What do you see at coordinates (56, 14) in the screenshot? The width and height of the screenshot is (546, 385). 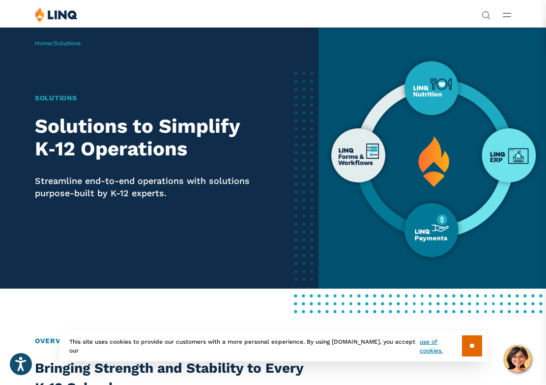 I see `img: LINQ | K‑12 Software` at bounding box center [56, 14].